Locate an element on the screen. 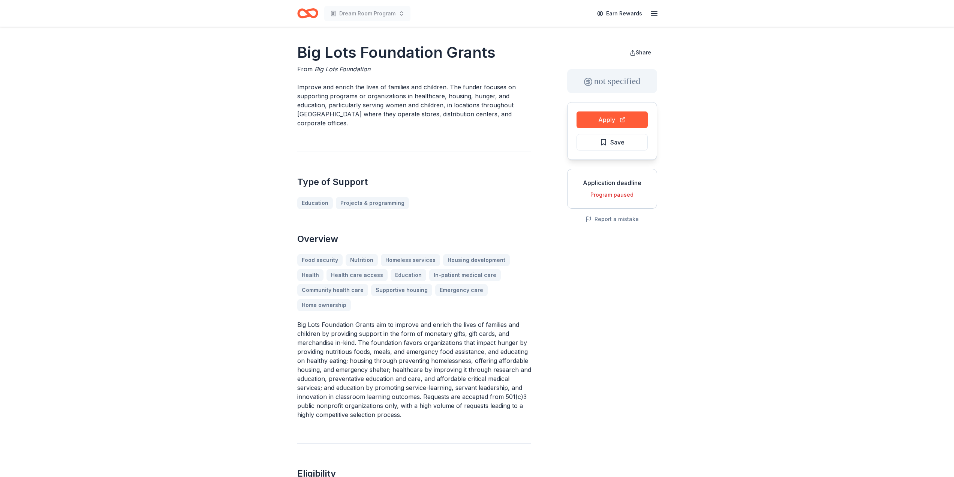 This screenshot has width=954, height=477. a: Home is located at coordinates (308, 13).